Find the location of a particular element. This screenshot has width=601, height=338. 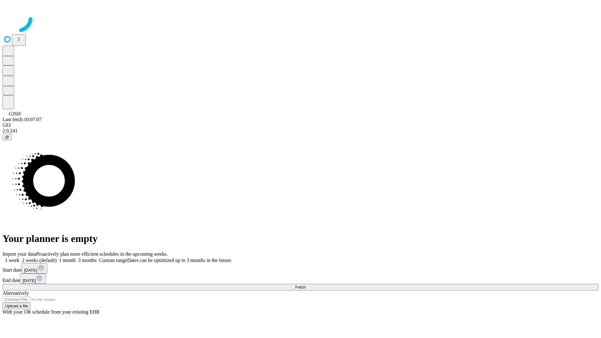

div: End date is located at coordinates (301, 279).